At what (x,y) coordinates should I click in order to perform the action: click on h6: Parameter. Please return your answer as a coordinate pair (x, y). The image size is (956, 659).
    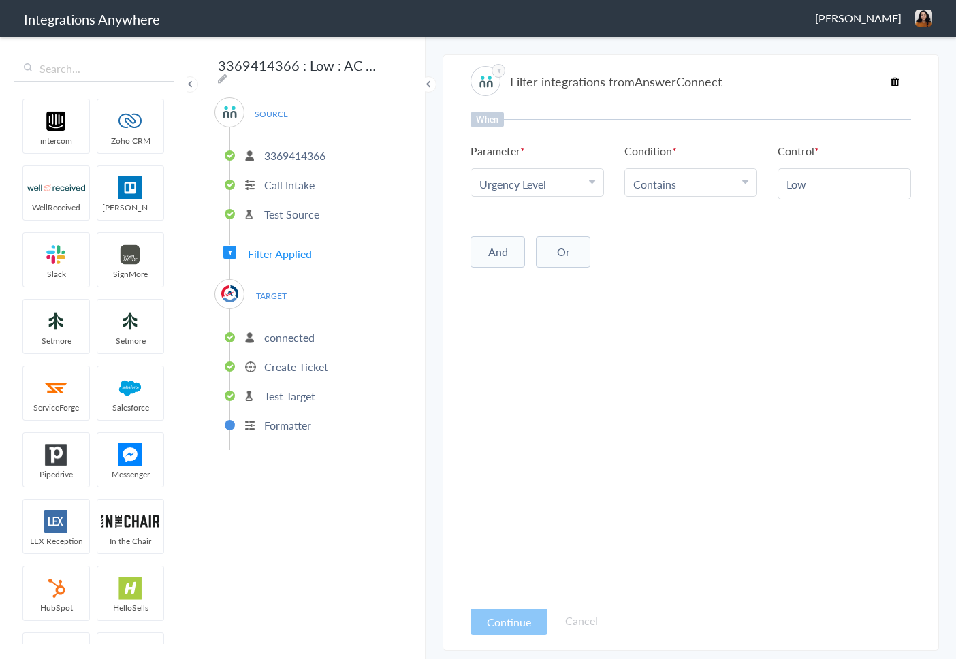
    Looking at the image, I should click on (498, 150).